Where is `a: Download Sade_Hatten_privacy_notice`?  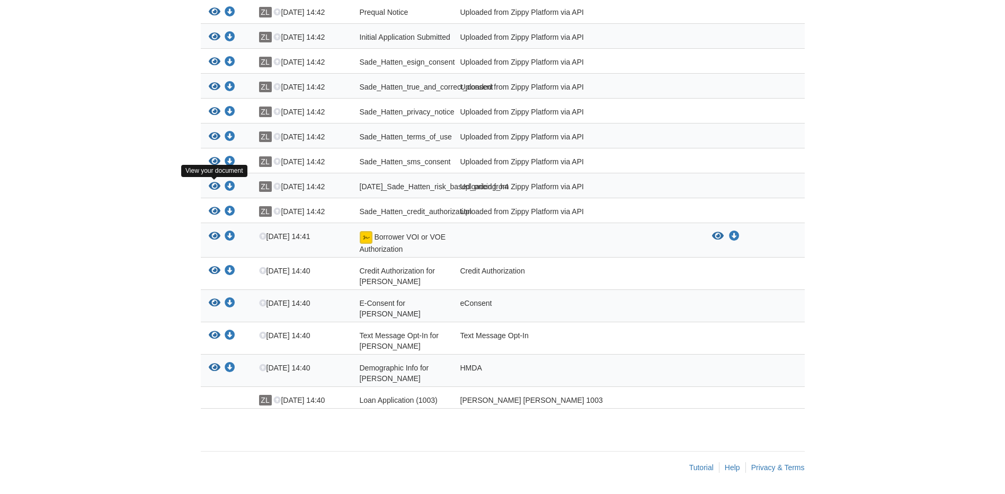 a: Download Sade_Hatten_privacy_notice is located at coordinates (230, 112).